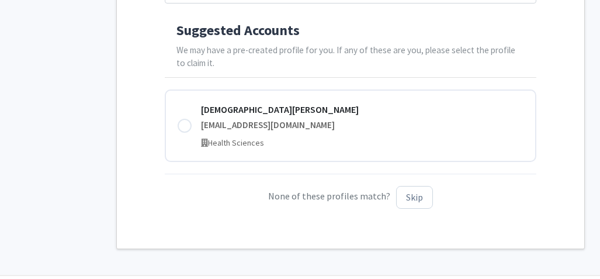 This screenshot has height=279, width=600. I want to click on p: We may have a pre-created profile for you. If any of these are you, please select the profile to ..., so click(350, 57).